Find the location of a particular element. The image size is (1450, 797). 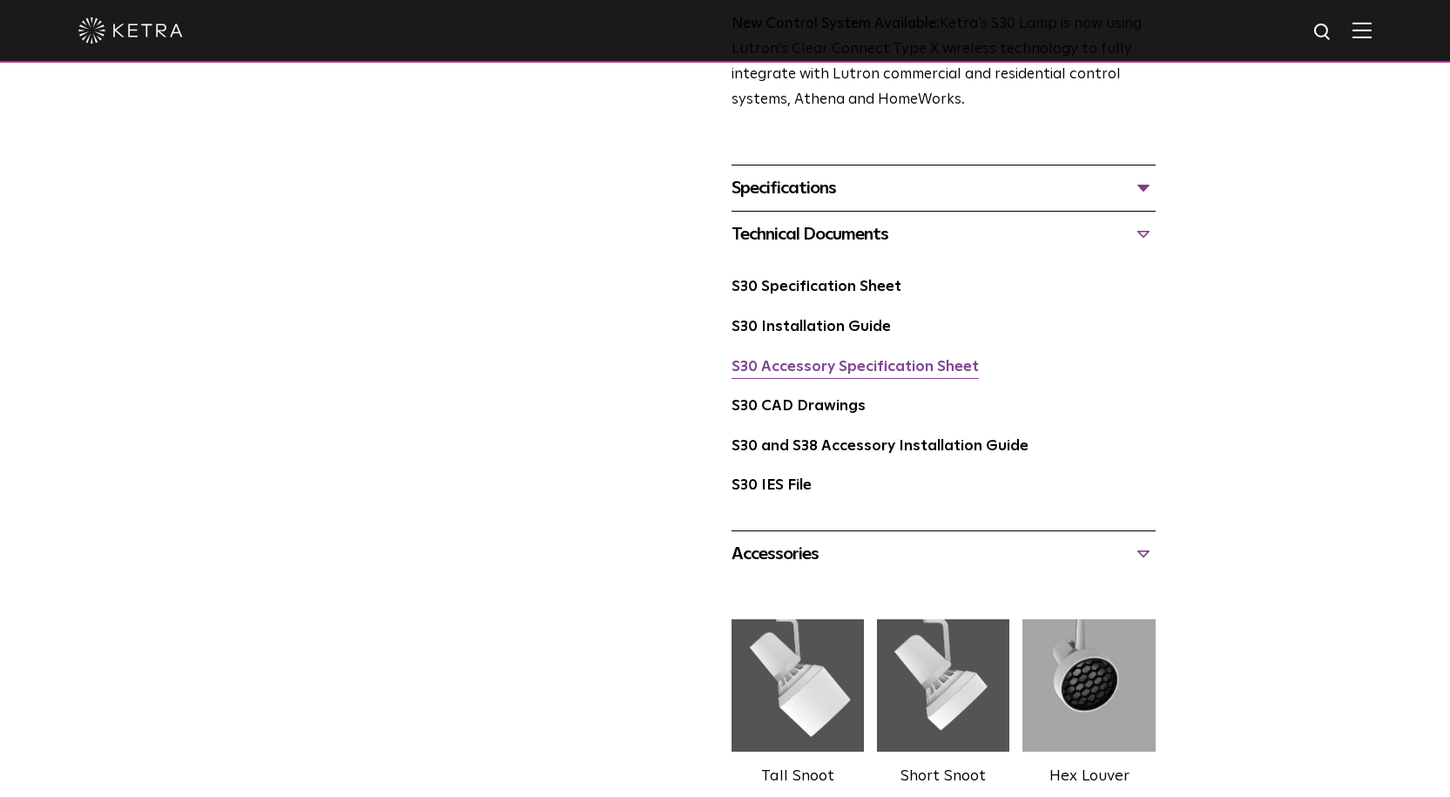

img: Hamburger%20Nav.svg is located at coordinates (1362, 30).